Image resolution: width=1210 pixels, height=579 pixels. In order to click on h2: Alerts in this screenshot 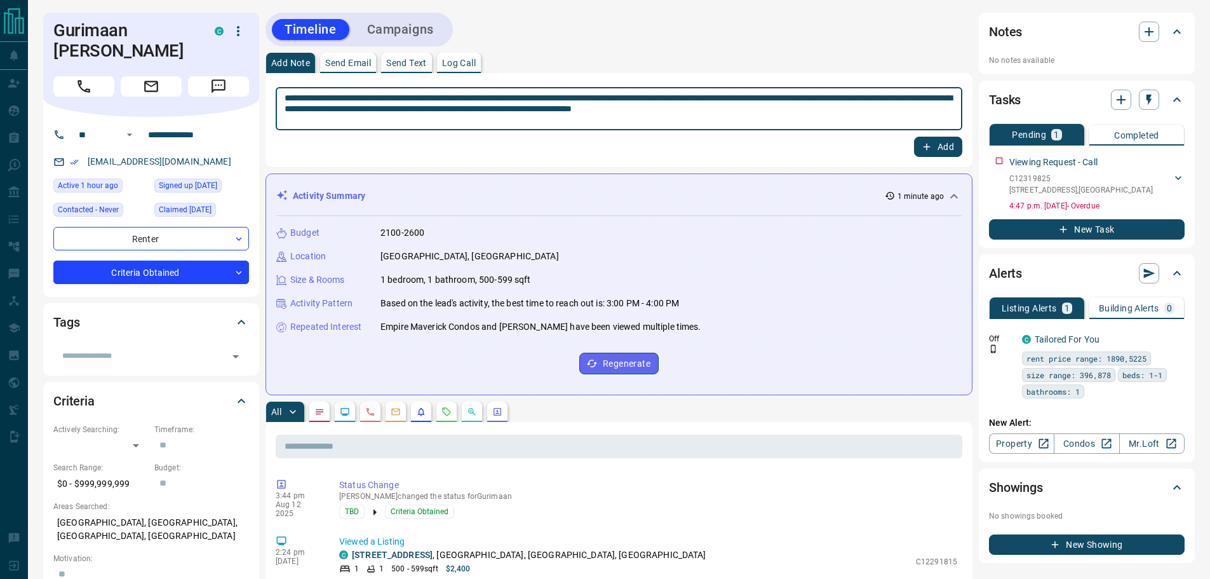, I will do `click(1005, 273)`.